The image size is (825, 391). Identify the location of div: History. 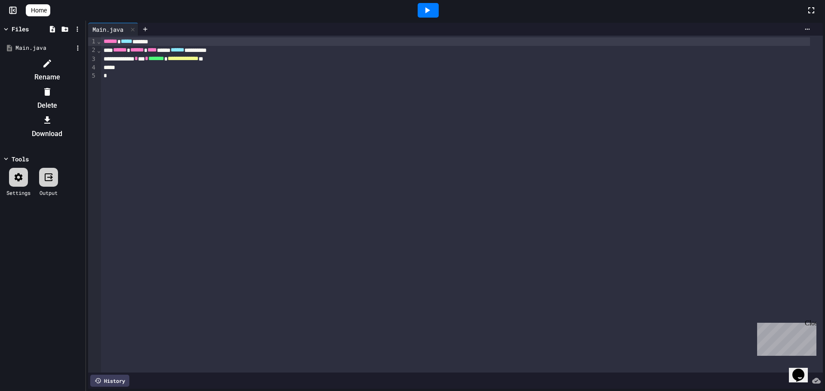
(110, 381).